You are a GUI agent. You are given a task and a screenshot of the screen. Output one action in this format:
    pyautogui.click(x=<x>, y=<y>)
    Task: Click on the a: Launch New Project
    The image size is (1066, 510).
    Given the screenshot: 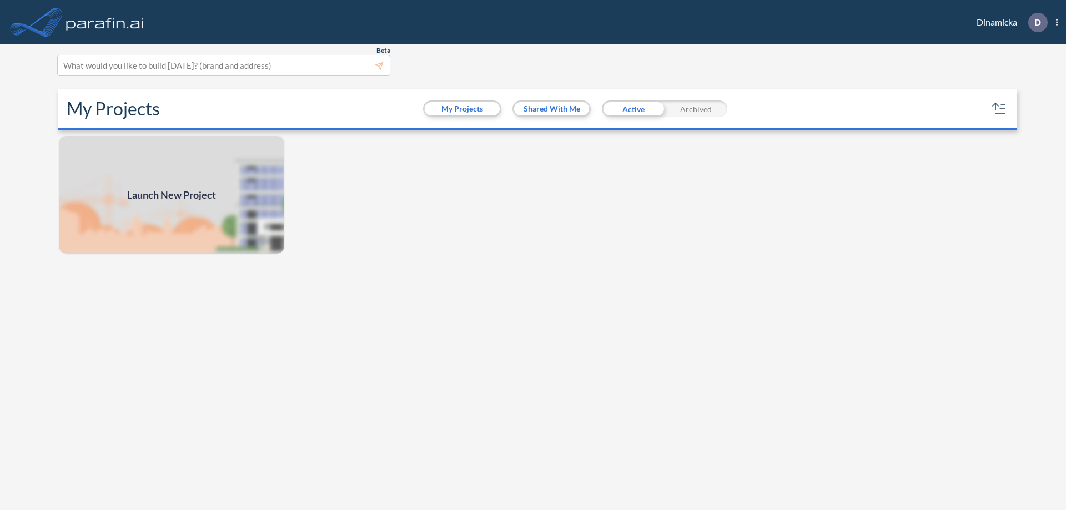 What is the action you would take?
    pyautogui.click(x=172, y=195)
    